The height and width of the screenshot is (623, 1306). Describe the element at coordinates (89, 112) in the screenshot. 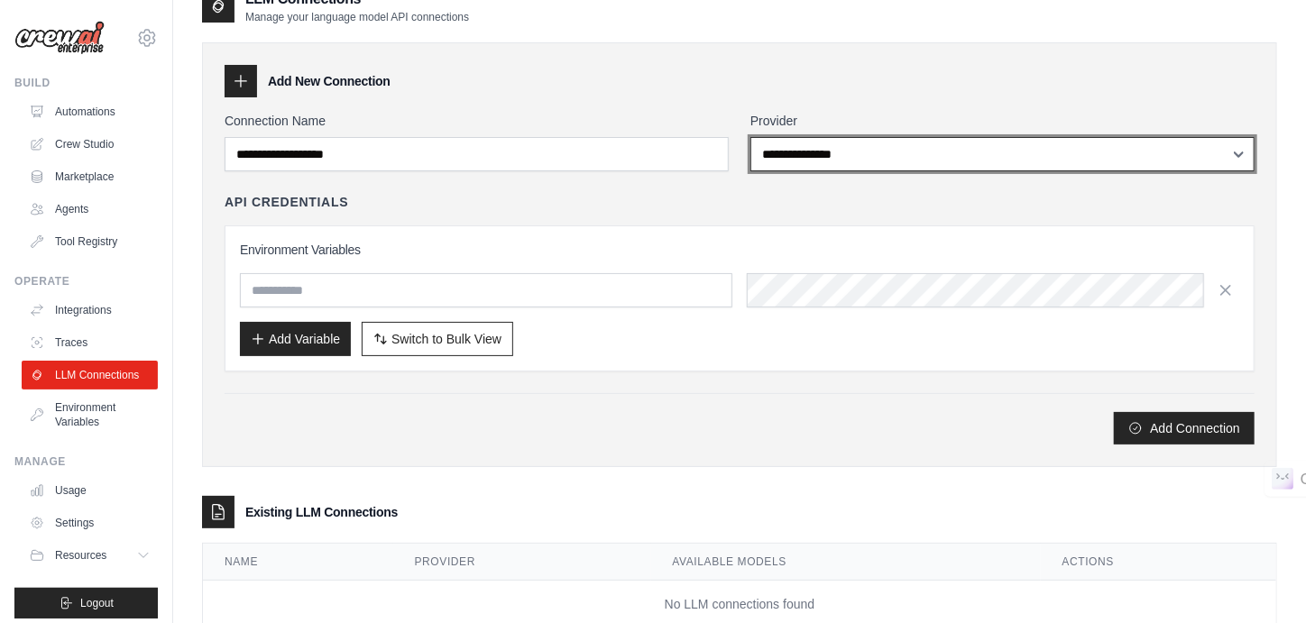

I see `a: Automations` at that location.